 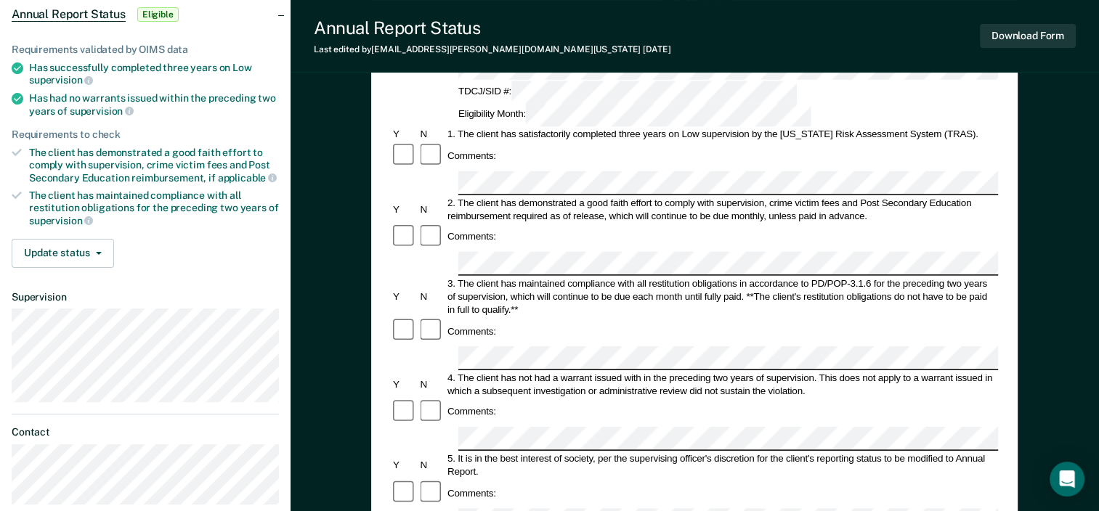 I want to click on div: 5. It is in the best interest of society, per the supervising officer's discretion for the client..., so click(x=721, y=465).